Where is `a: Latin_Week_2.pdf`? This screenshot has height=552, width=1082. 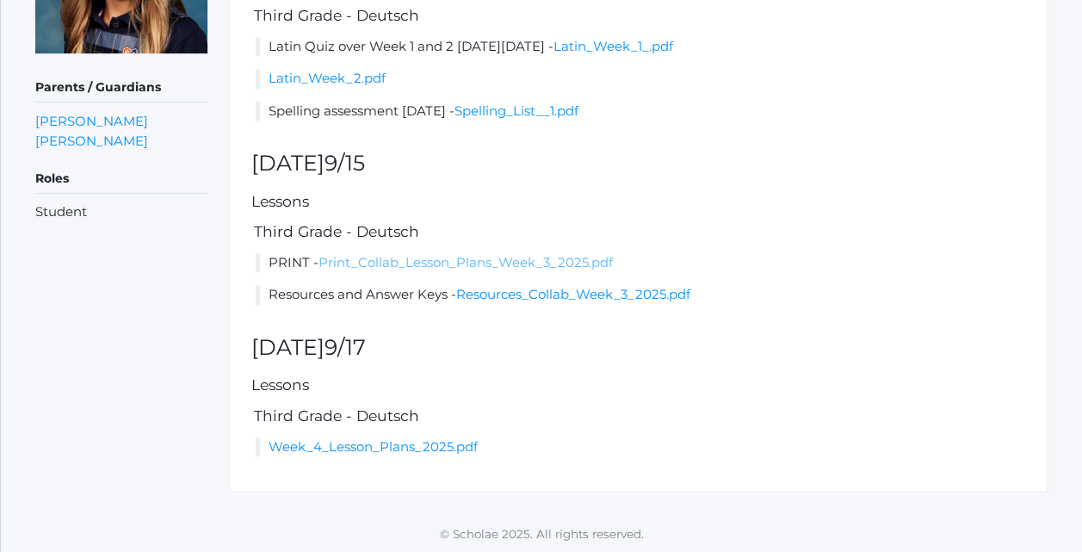
a: Latin_Week_2.pdf is located at coordinates (327, 77).